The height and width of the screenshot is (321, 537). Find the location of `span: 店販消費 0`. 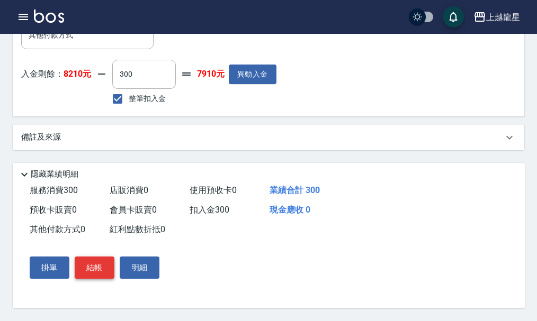

span: 店販消費 0 is located at coordinates (129, 190).